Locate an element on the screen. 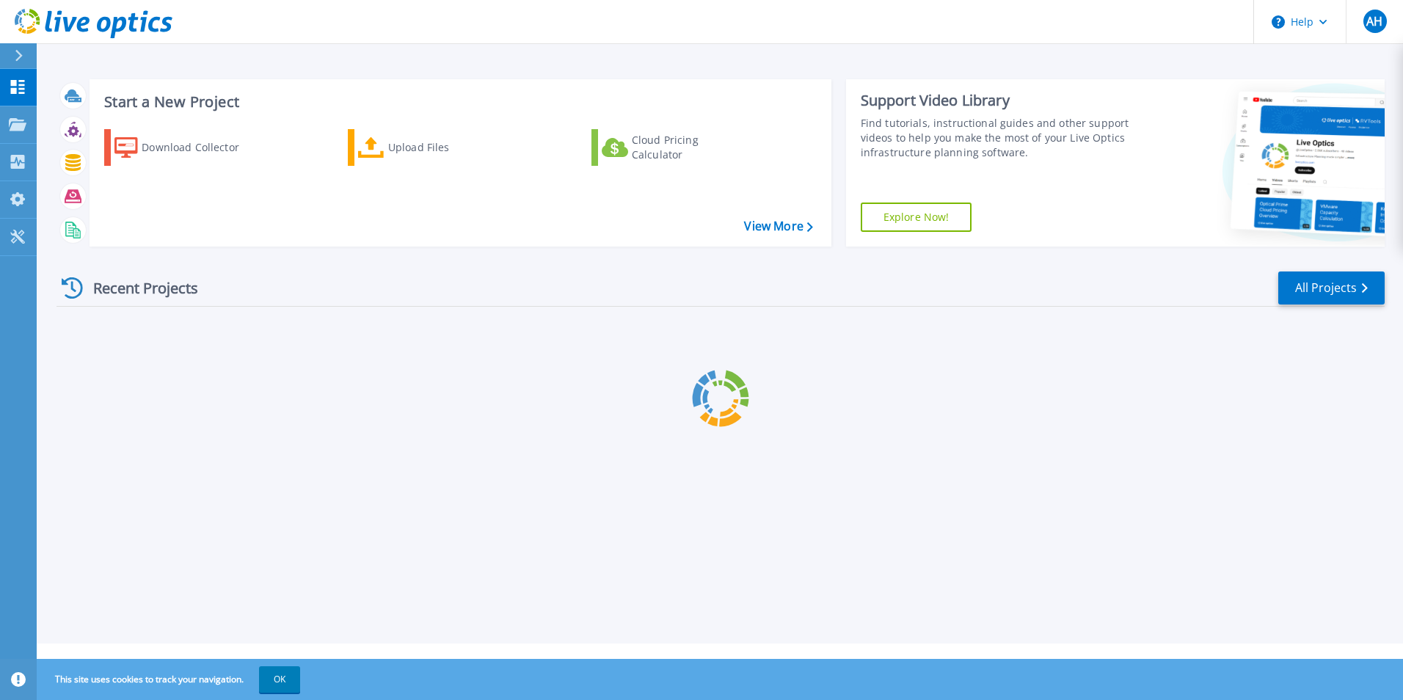 The width and height of the screenshot is (1403, 700). a: All Projects is located at coordinates (1331, 288).